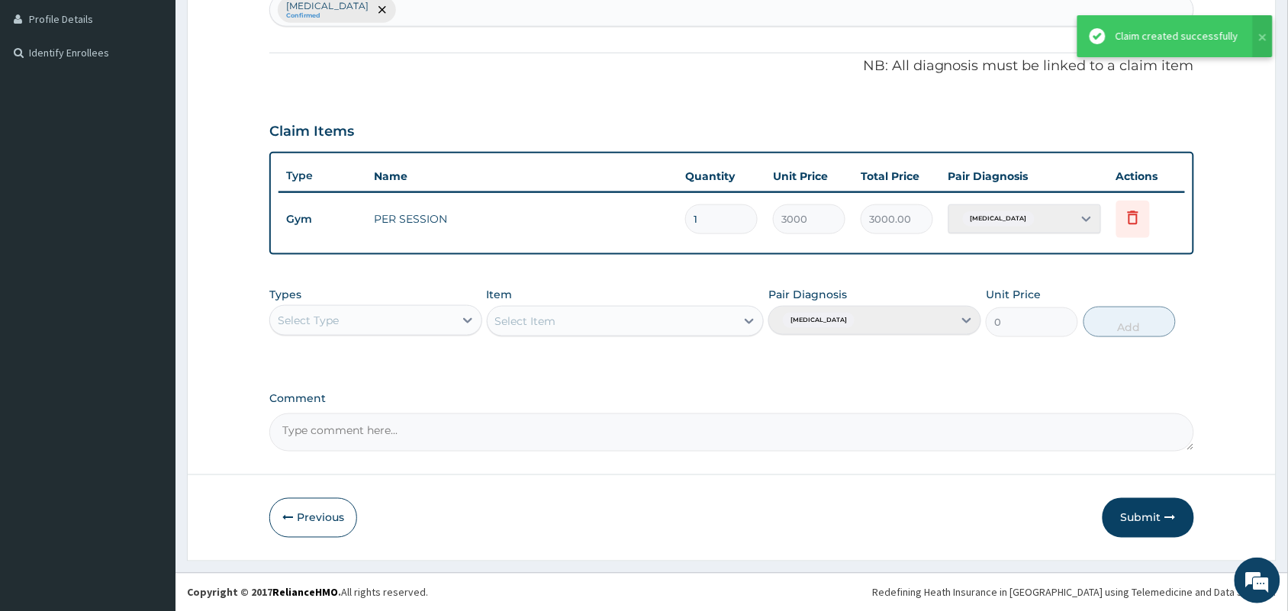 The image size is (1288, 611). Describe the element at coordinates (1147, 176) in the screenshot. I see `th: Actions` at that location.